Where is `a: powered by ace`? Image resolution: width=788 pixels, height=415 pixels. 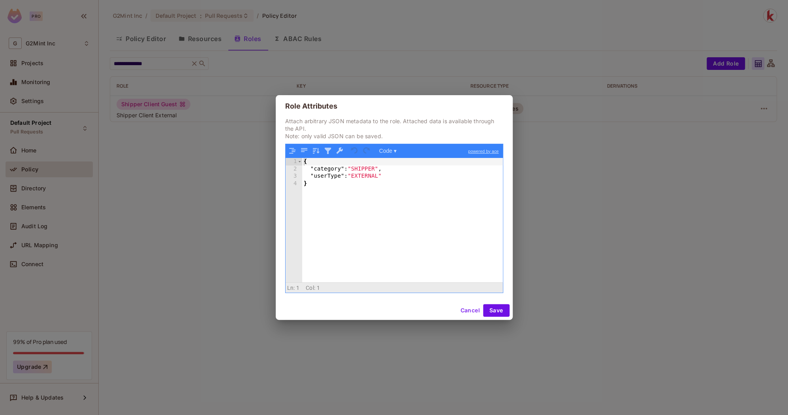 a: powered by ace is located at coordinates (483, 151).